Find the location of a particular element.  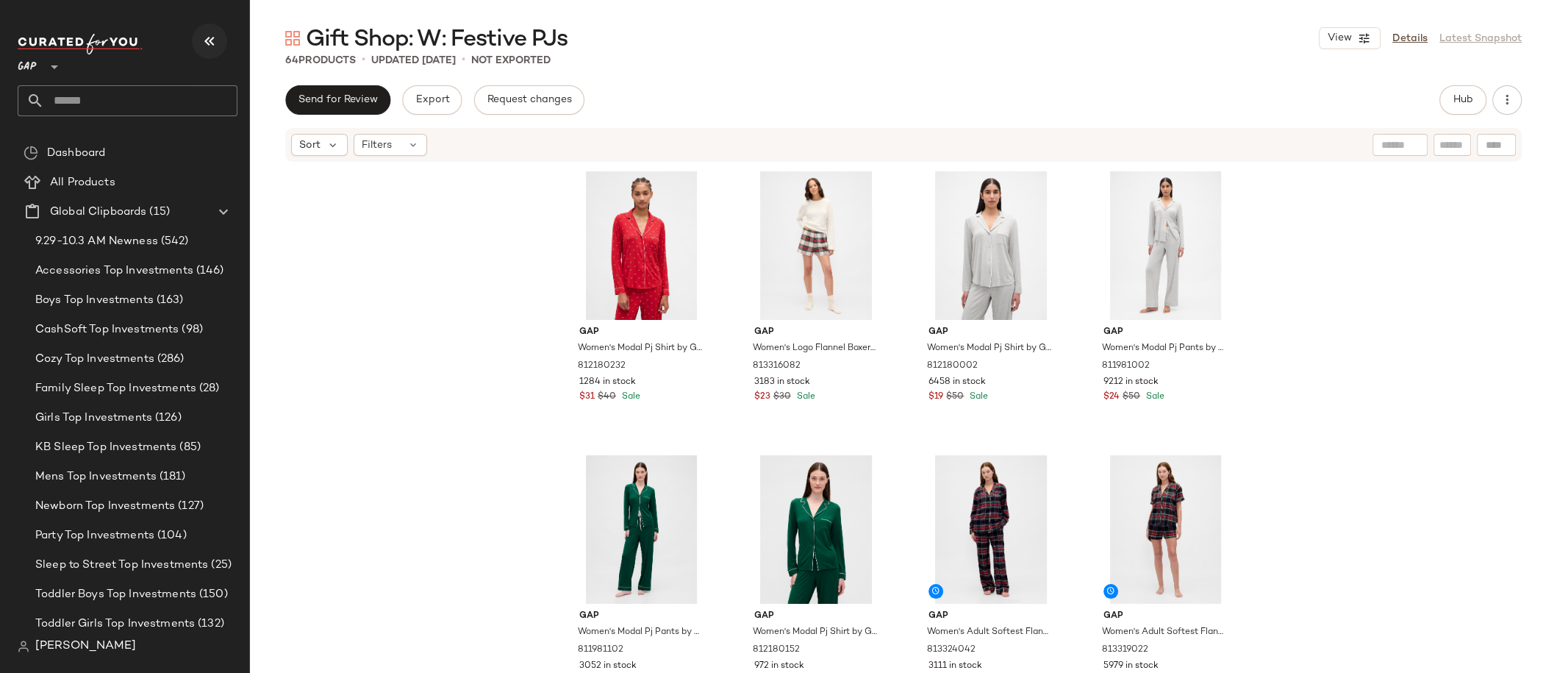

span: Toddler Girls Top Investments is located at coordinates (115, 623).